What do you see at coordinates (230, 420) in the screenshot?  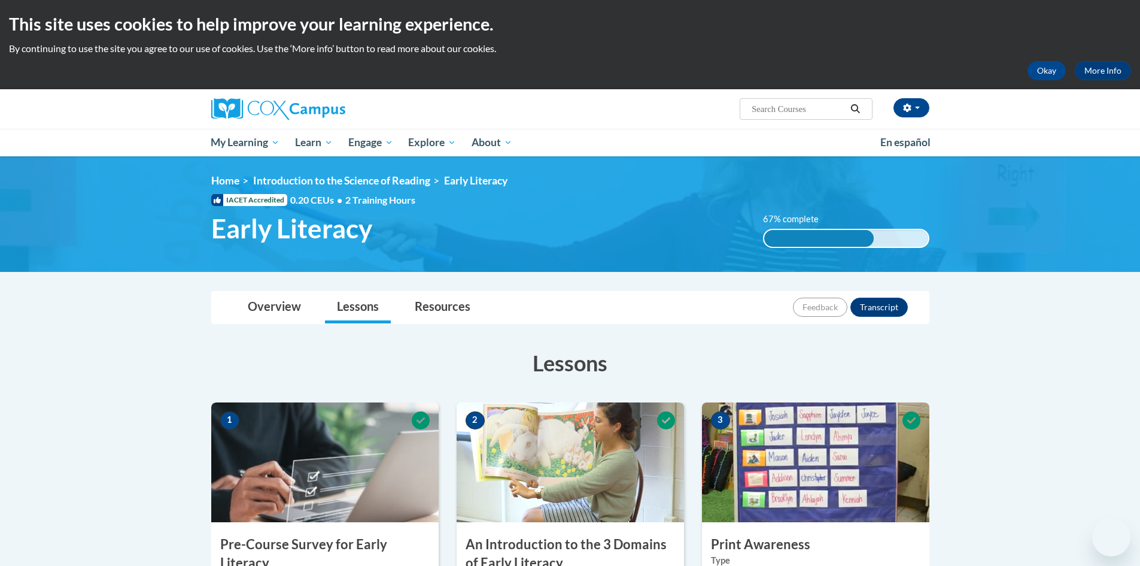 I see `span: 1` at bounding box center [230, 420].